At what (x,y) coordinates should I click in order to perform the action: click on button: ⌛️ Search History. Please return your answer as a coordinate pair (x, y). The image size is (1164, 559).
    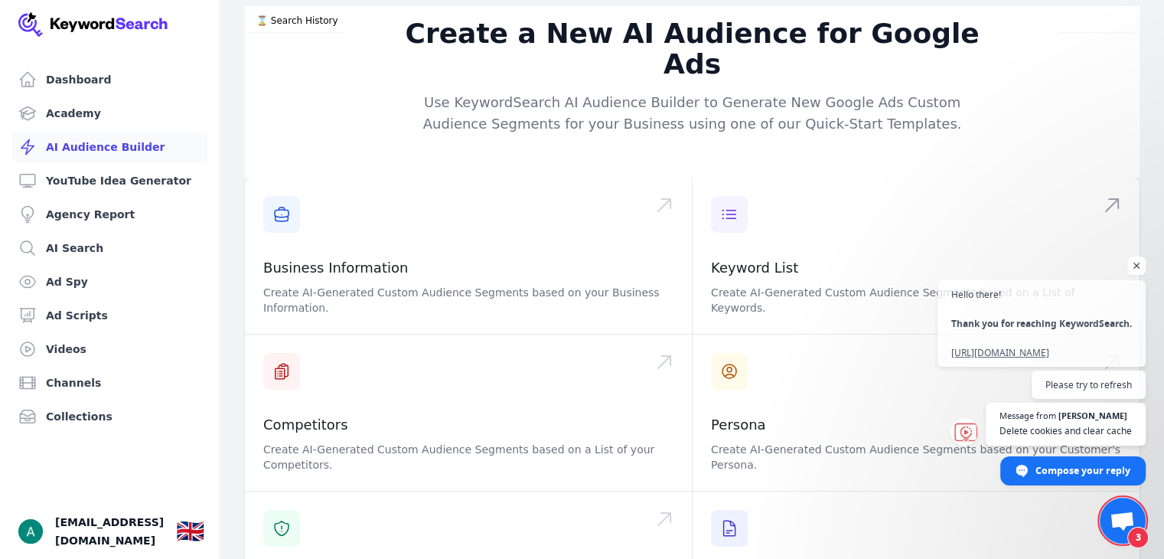
    Looking at the image, I should click on (297, 21).